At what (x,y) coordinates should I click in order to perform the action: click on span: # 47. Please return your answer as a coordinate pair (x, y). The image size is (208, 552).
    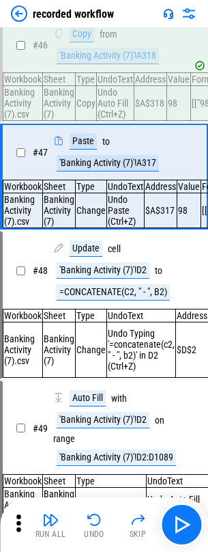
    Looking at the image, I should click on (40, 152).